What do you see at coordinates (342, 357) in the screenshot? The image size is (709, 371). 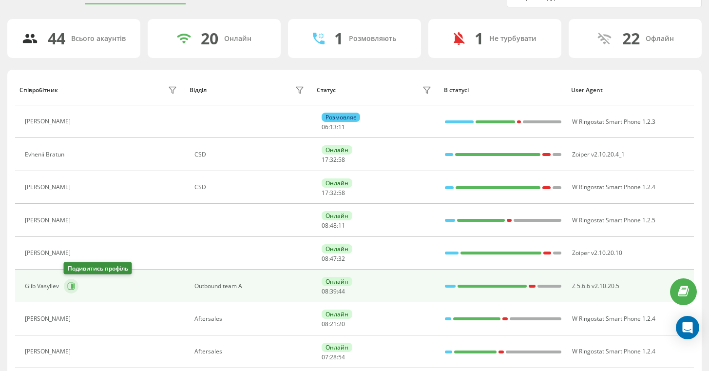 I see `span: 54` at bounding box center [342, 357].